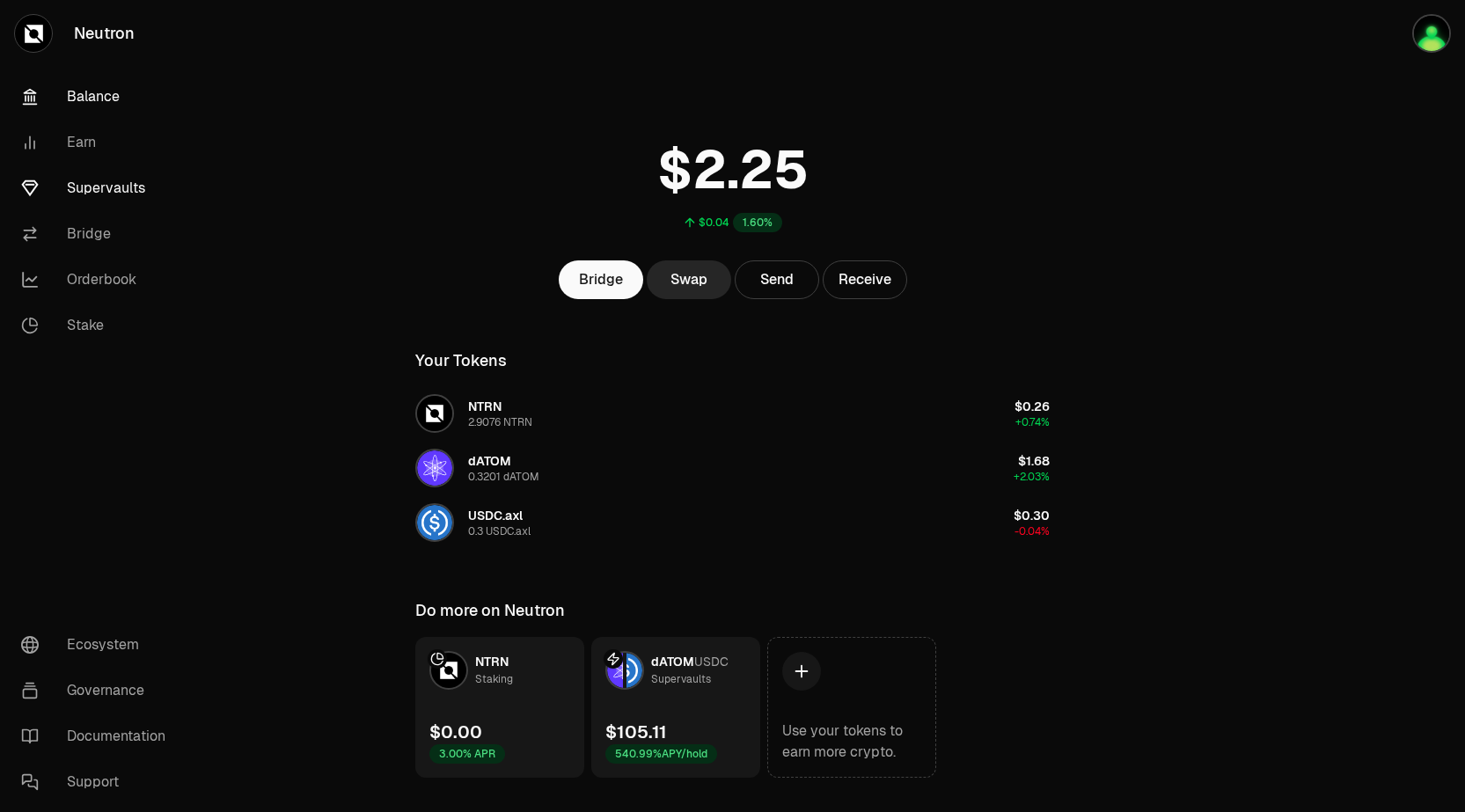 This screenshot has width=1465, height=812. What do you see at coordinates (1432, 33) in the screenshot?
I see `img: Cosmos Kep 1` at bounding box center [1432, 33].